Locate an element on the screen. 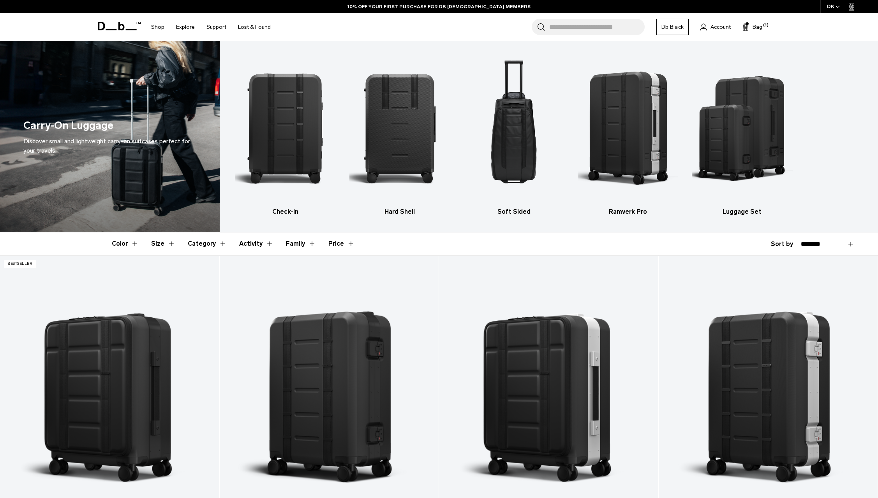  span: Account is located at coordinates (720, 27).